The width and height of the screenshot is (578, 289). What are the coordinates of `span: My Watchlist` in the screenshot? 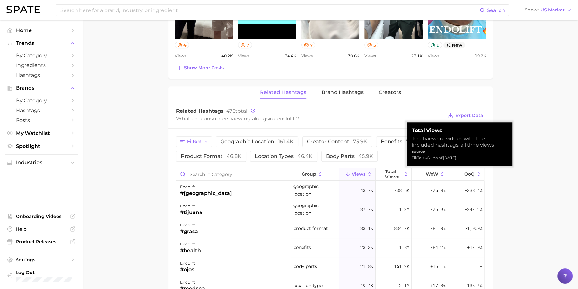 It's located at (41, 133).